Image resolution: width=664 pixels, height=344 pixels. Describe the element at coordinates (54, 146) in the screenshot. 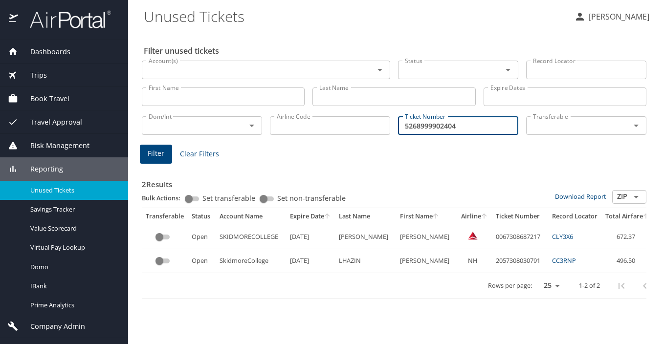

I see `span: Risk Management` at that location.